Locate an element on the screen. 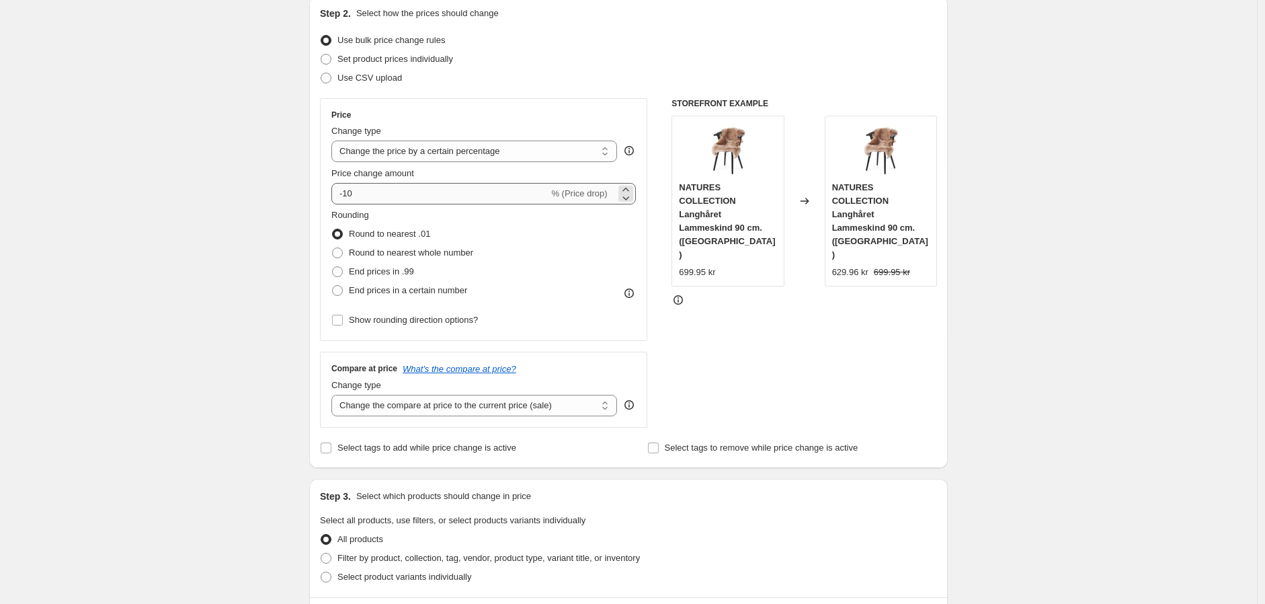 This screenshot has height=604, width=1265. h3: Compare at price is located at coordinates (364, 368).